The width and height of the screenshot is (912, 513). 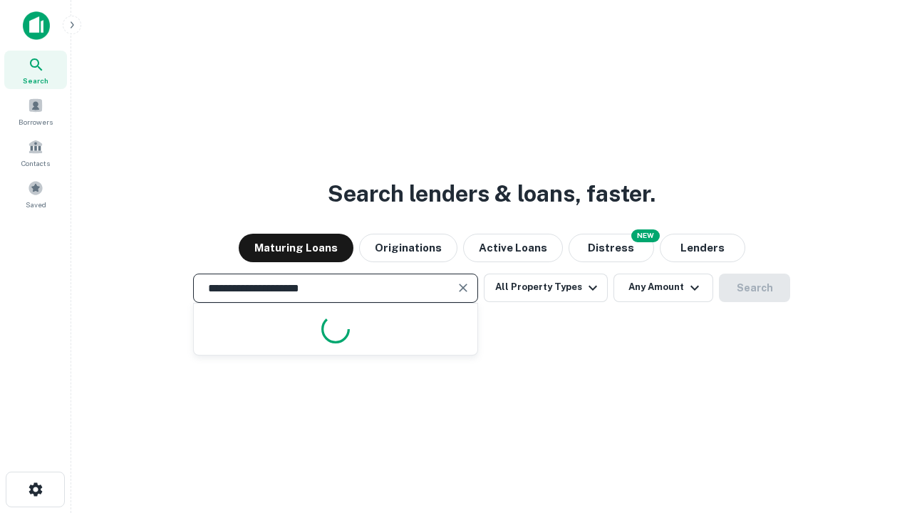 I want to click on a: Borrowers, so click(x=36, y=111).